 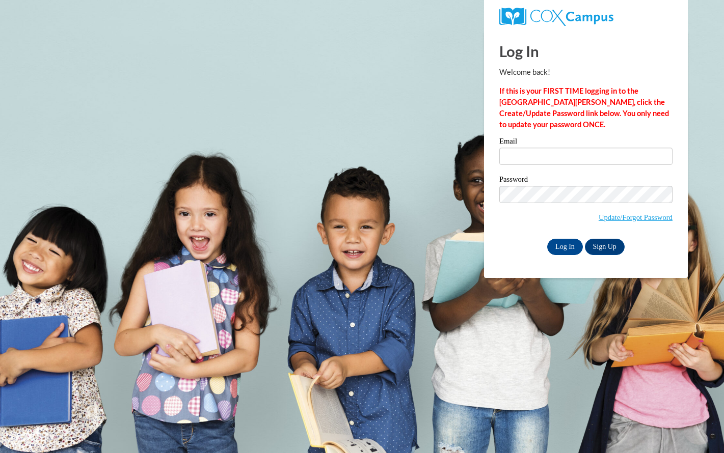 I want to click on label: Email, so click(x=586, y=143).